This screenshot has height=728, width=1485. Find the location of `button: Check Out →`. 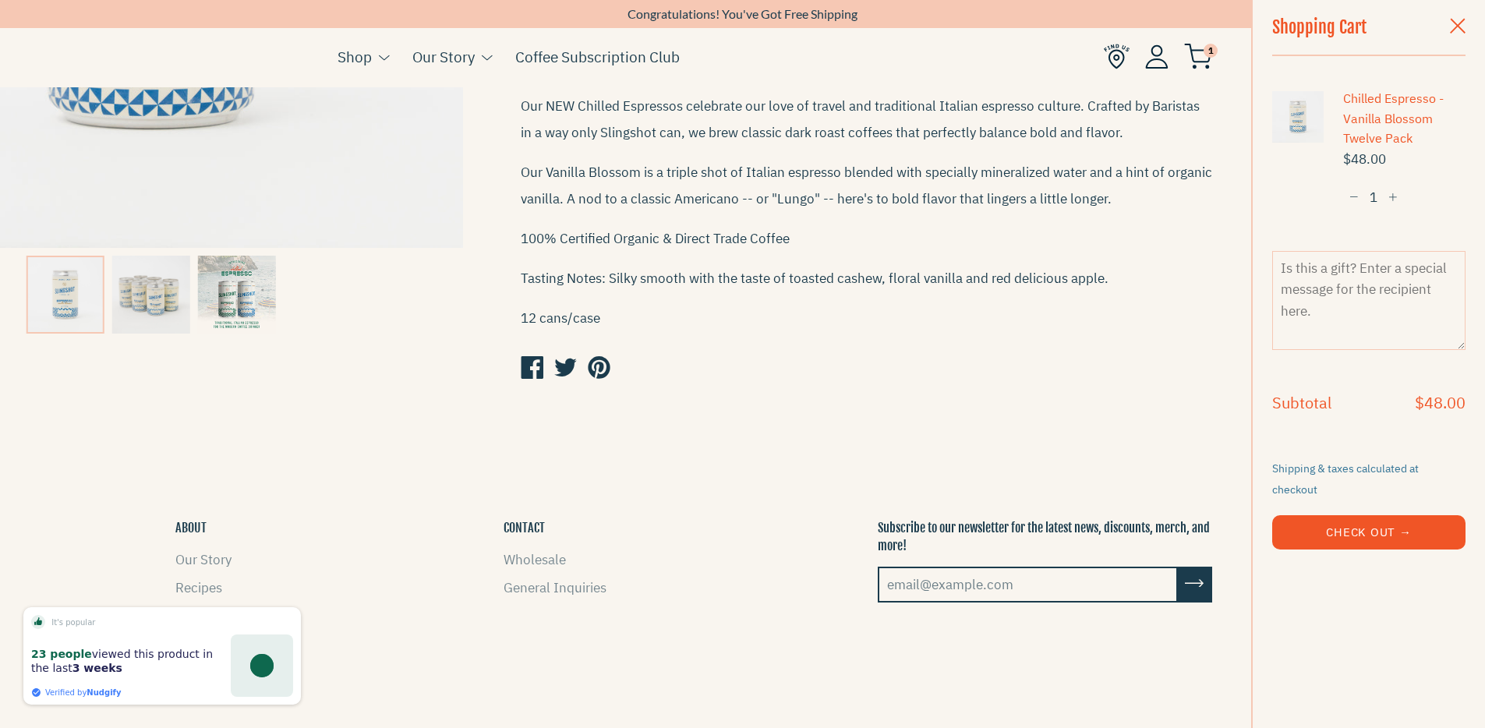

button: Check Out → is located at coordinates (1369, 533).